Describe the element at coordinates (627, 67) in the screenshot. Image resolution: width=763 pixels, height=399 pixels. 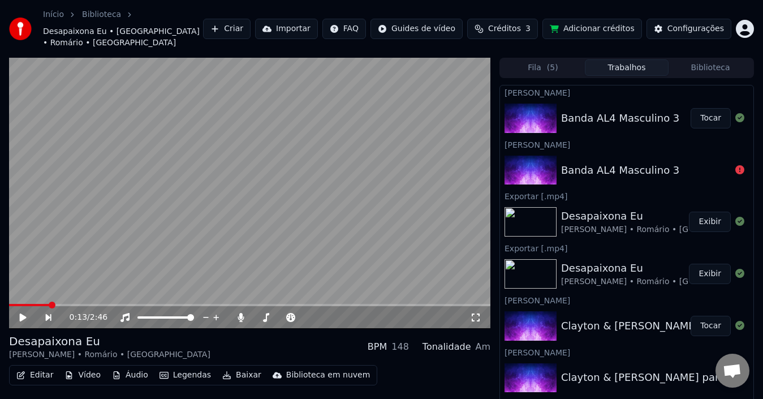
I see `button: Trabalhos` at that location.